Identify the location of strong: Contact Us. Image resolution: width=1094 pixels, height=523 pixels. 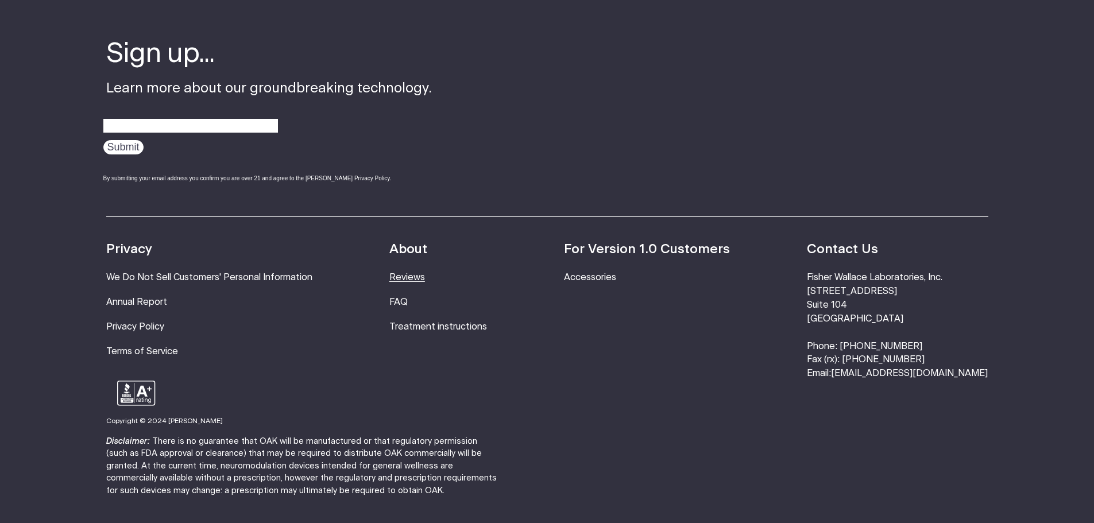
(842, 249).